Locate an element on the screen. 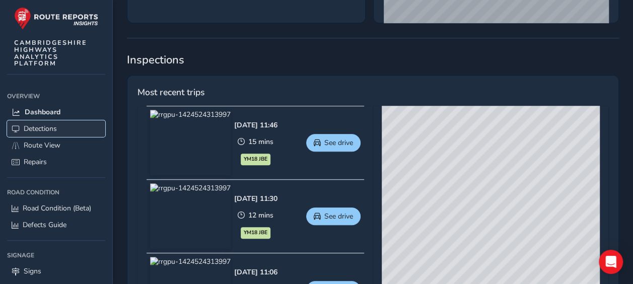 This screenshot has height=284, width=633. a: Road Condition (Beta) is located at coordinates (56, 208).